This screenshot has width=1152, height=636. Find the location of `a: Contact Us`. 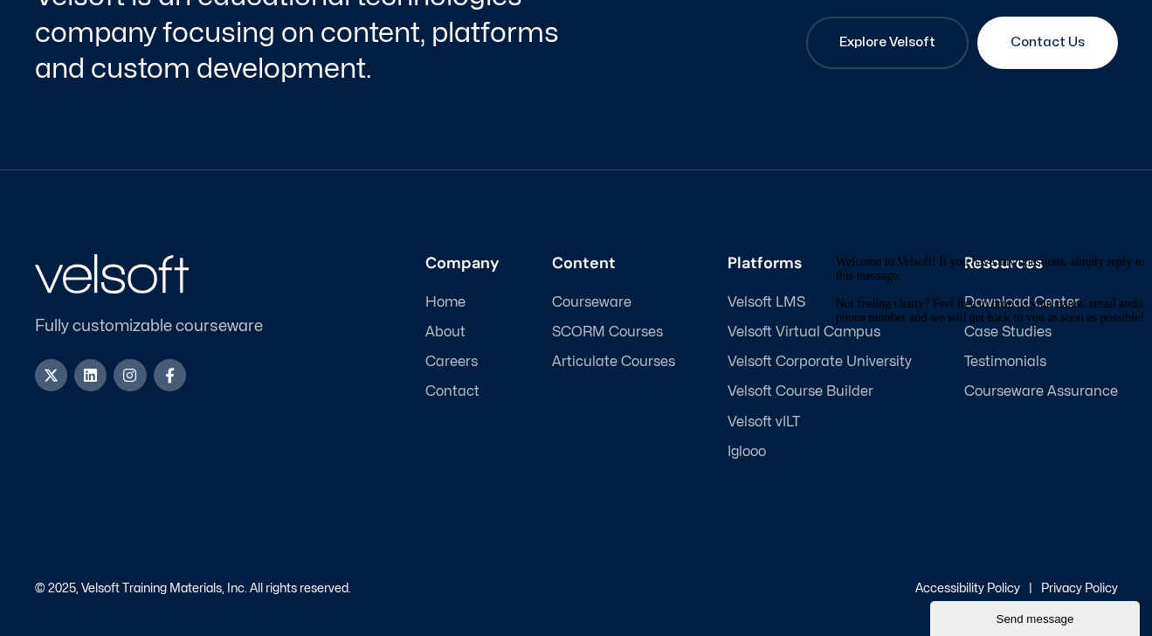

a: Contact Us is located at coordinates (1047, 43).